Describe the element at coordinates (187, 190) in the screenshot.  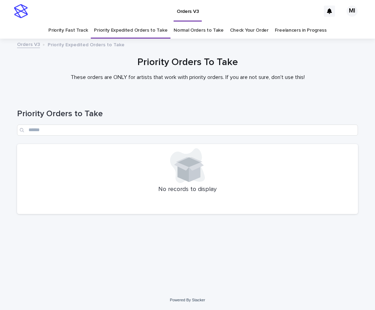
I see `p: No records to display` at that location.